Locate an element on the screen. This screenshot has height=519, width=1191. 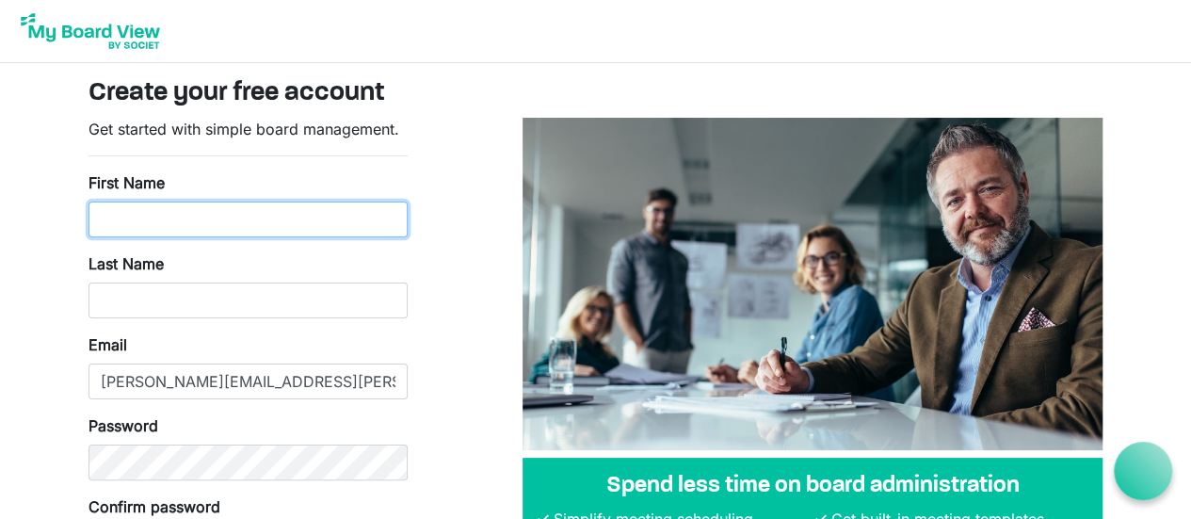
h3: Create your free account is located at coordinates (596, 94).